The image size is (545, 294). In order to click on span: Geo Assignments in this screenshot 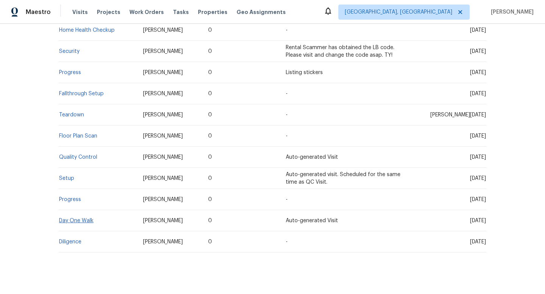, I will do `click(261, 12)`.